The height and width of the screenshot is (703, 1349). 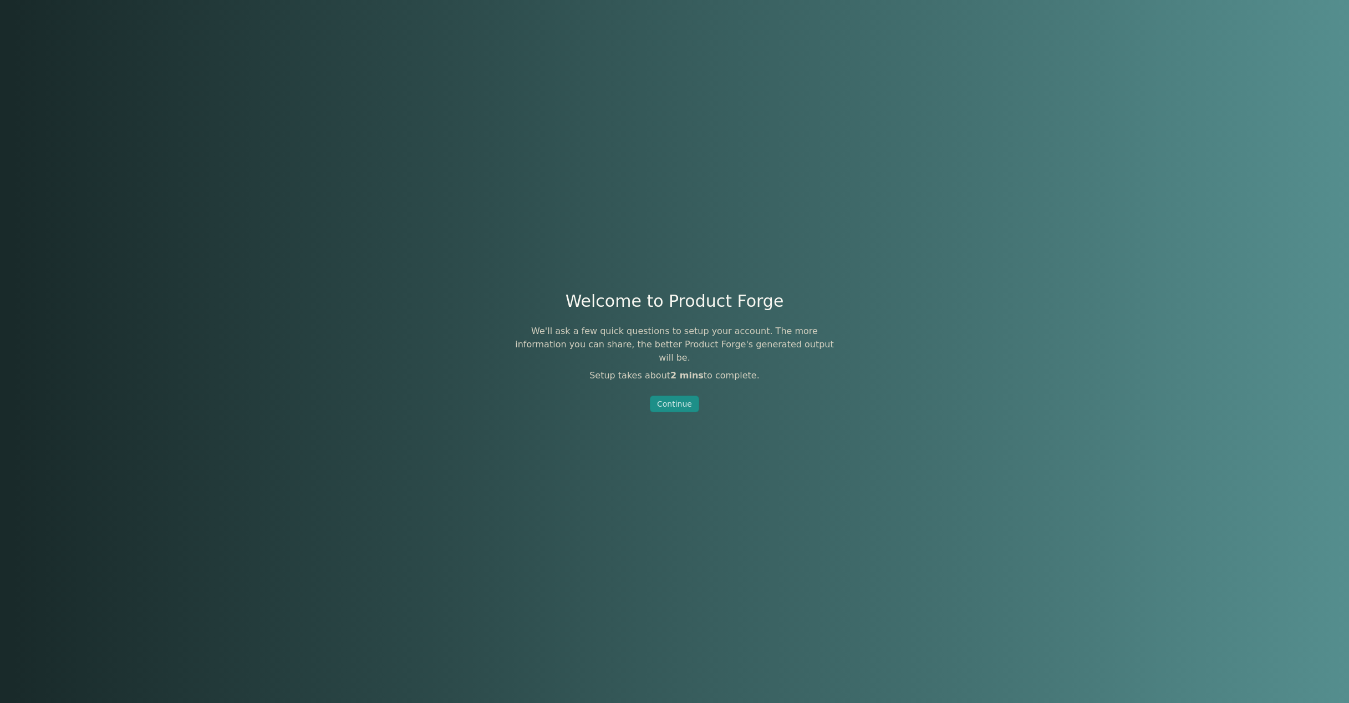 I want to click on span: 2 mins, so click(x=687, y=375).